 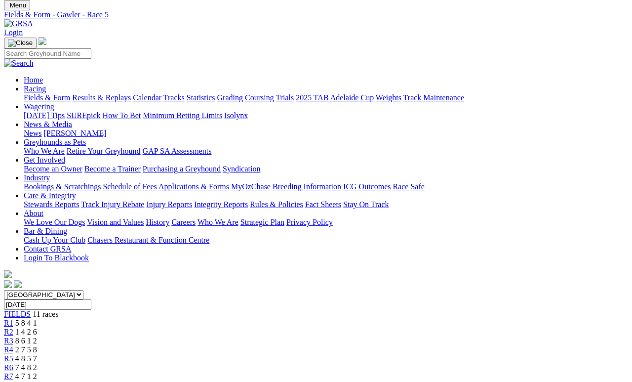 What do you see at coordinates (39, 106) in the screenshot?
I see `a: Wagering` at bounding box center [39, 106].